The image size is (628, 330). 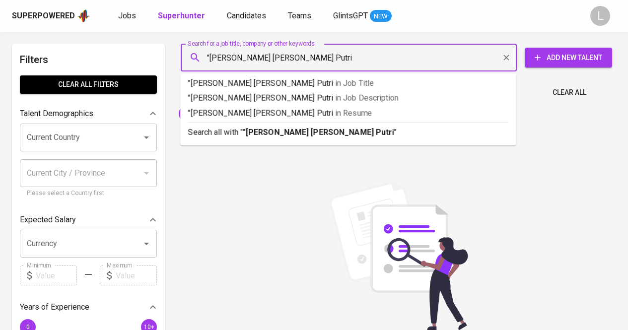 I want to click on span: Teams, so click(x=299, y=15).